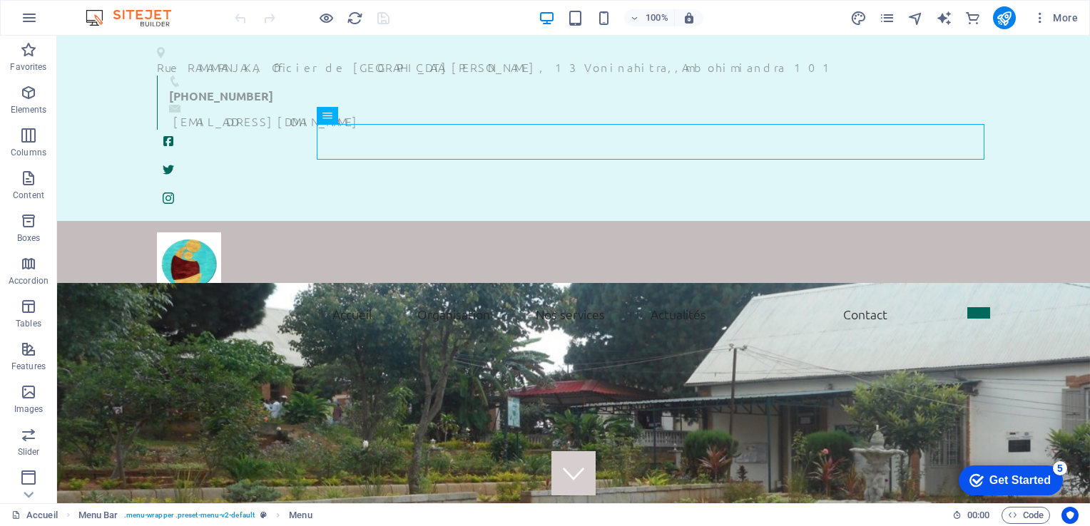 The image size is (1090, 526). Describe the element at coordinates (859, 18) in the screenshot. I see `button: design` at that location.